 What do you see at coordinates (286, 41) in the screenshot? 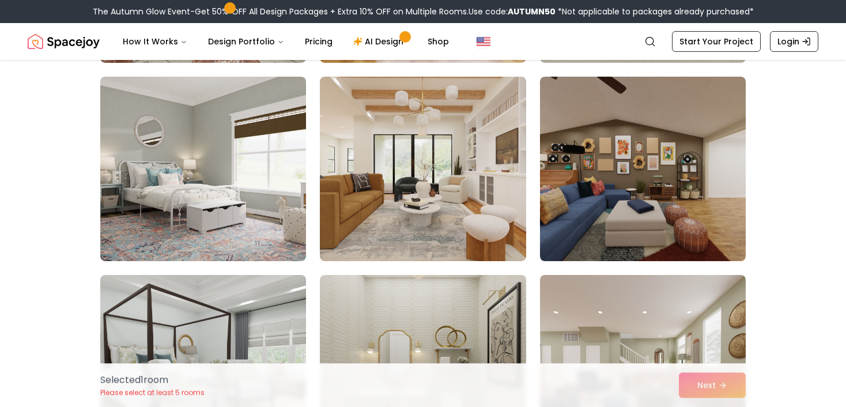
I see `nav: Main` at bounding box center [286, 41].